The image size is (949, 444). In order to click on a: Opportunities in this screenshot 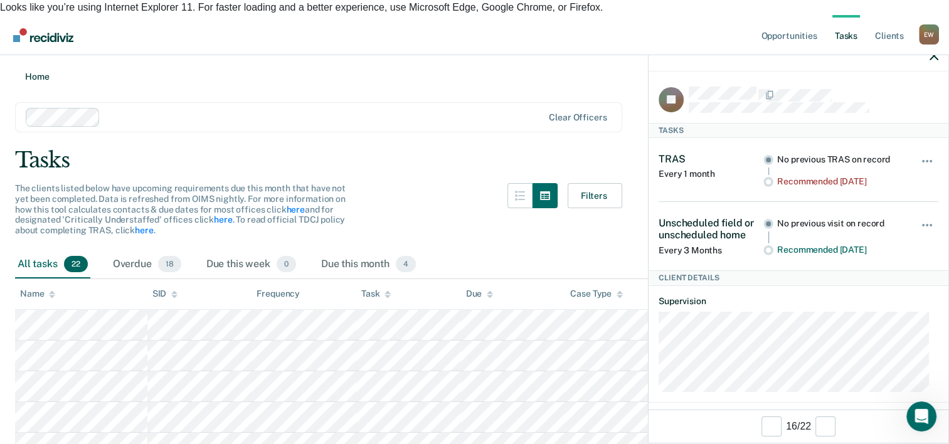, I will do `click(789, 35)`.